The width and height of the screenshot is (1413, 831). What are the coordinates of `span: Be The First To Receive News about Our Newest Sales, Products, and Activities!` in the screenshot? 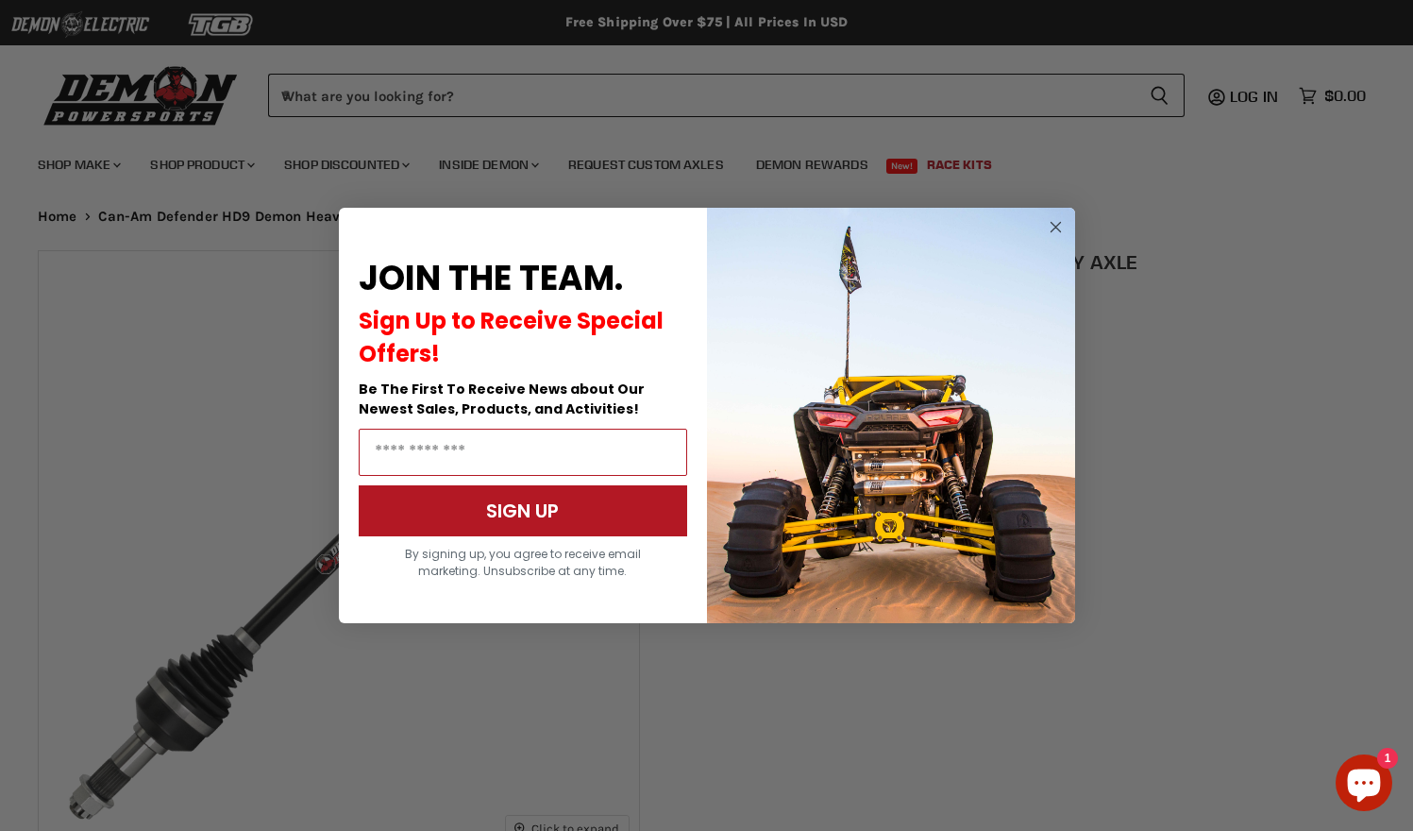 It's located at (501, 398).